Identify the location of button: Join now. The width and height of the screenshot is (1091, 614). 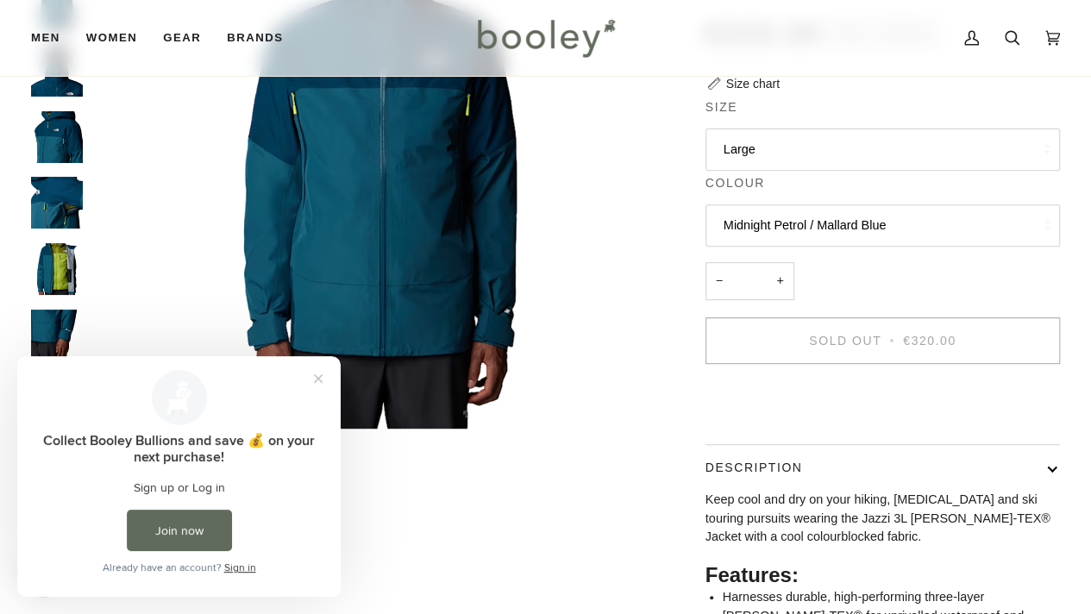
(162, 174).